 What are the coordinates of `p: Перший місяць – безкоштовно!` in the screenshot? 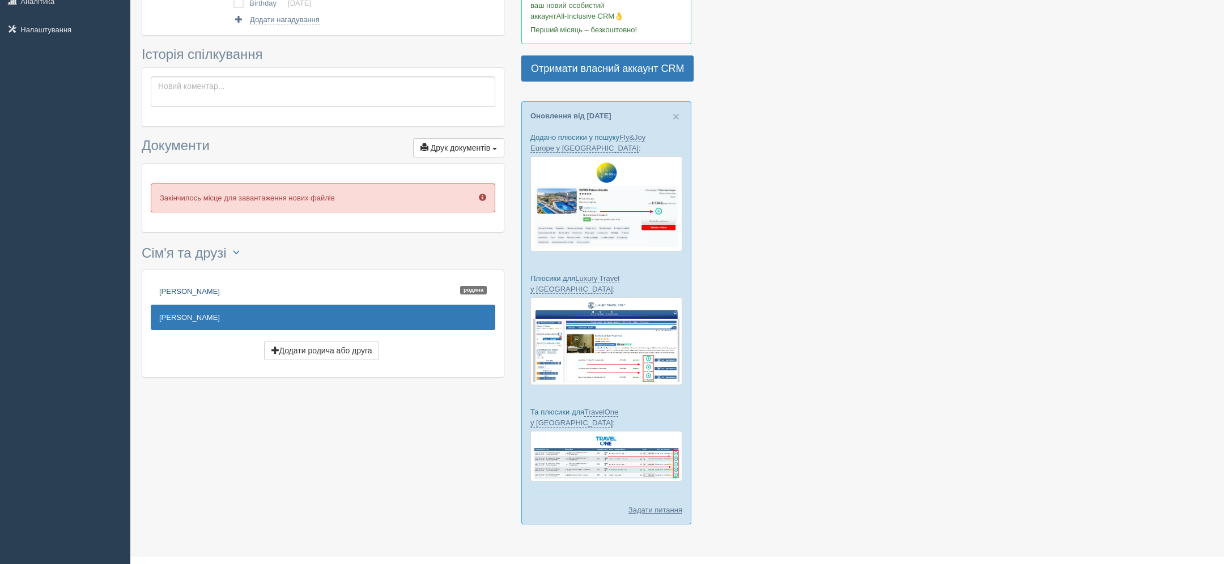 It's located at (606, 29).